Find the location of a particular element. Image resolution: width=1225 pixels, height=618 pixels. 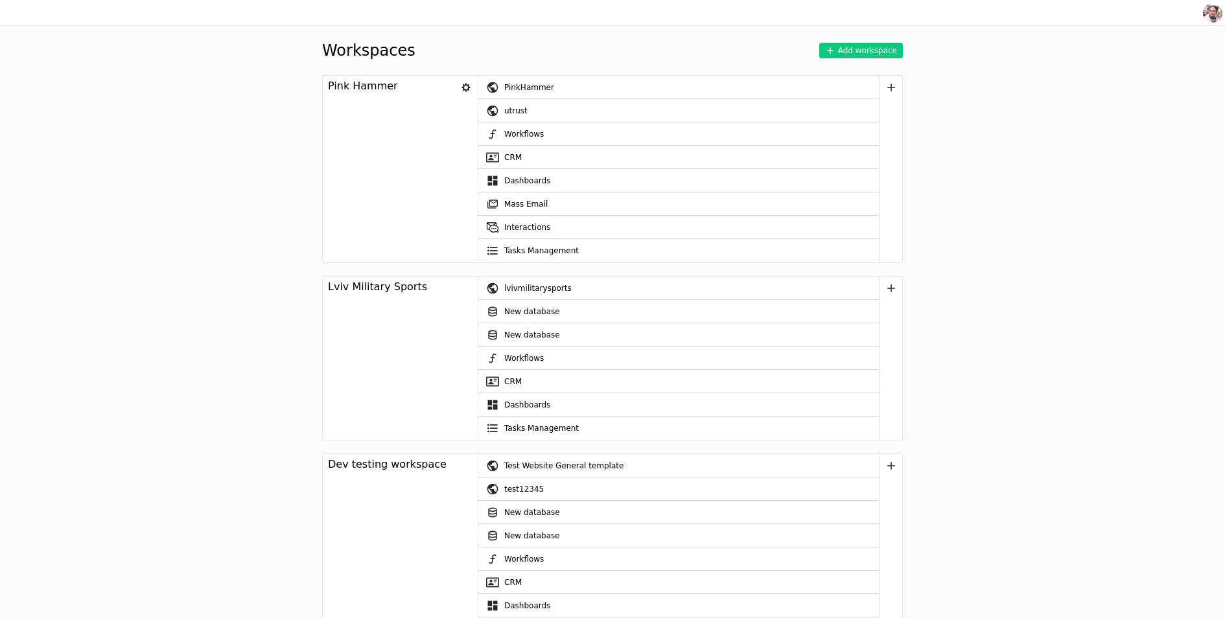

img: 1611404642663-DSC_1169-po-%D1%81cropped.jpg is located at coordinates (1212, 13).